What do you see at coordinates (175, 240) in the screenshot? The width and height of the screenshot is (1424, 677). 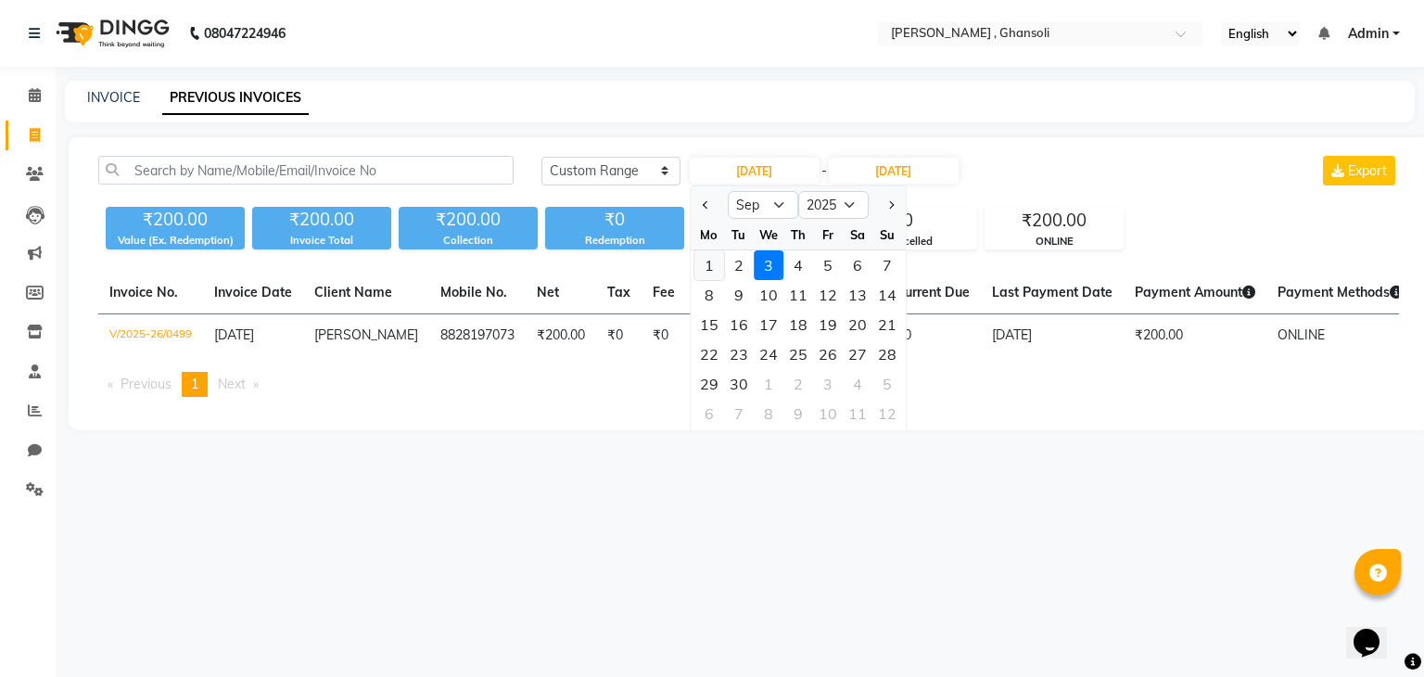 I see `div: Value (Ex. Redemption)` at bounding box center [175, 240].